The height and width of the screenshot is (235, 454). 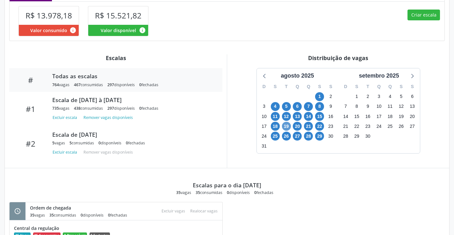 What do you see at coordinates (264, 117) in the screenshot?
I see `span: domingo, 10 de agosto de 2025` at bounding box center [264, 117].